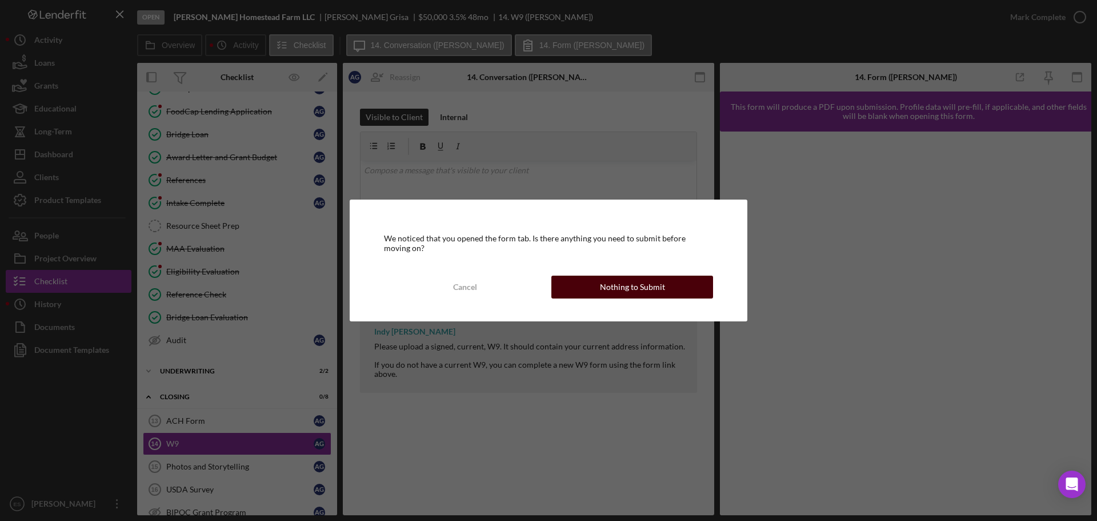 Image resolution: width=1097 pixels, height=521 pixels. I want to click on div: Open Intercom Messenger, so click(1072, 484).